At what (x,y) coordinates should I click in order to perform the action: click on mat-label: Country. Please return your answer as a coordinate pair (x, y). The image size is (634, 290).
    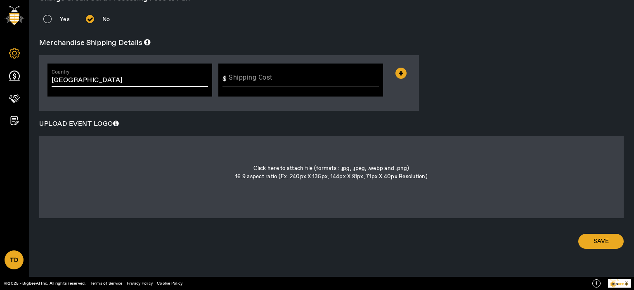
    Looking at the image, I should click on (61, 72).